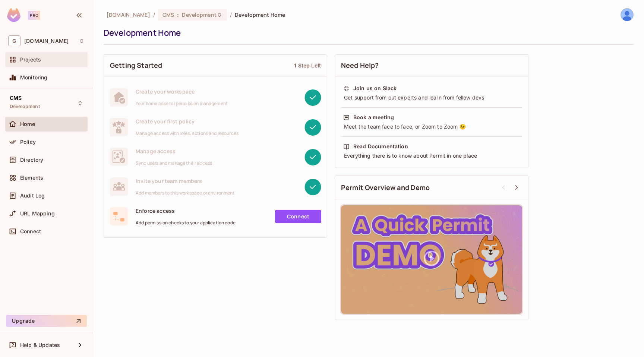 This screenshot has height=357, width=644. Describe the element at coordinates (186, 223) in the screenshot. I see `span: Add permission checks to your application code` at that location.